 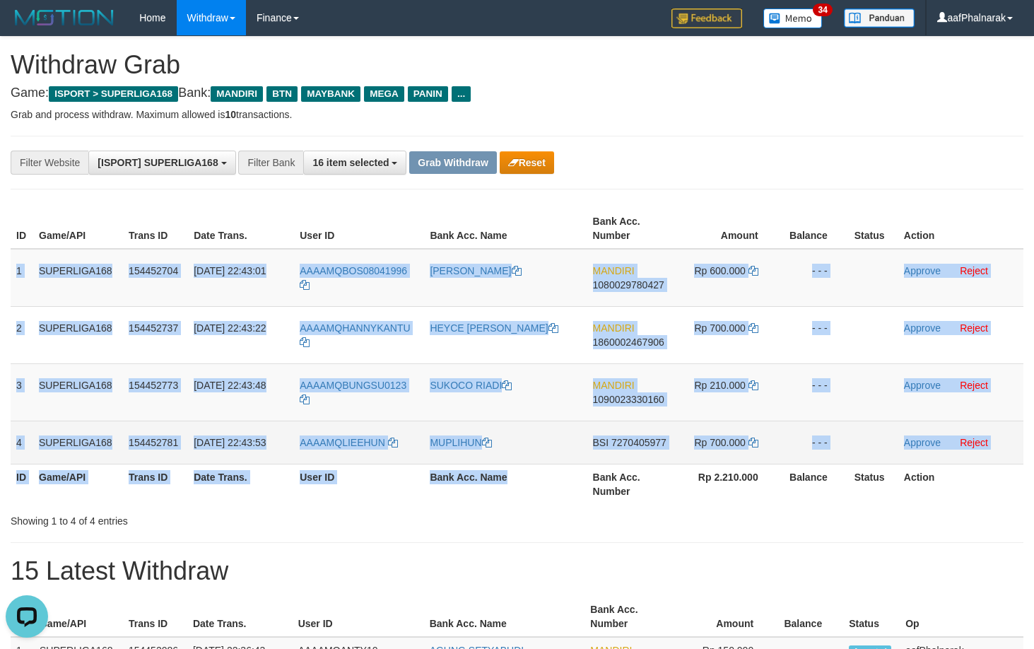 I want to click on button: 16 item selected, so click(x=355, y=163).